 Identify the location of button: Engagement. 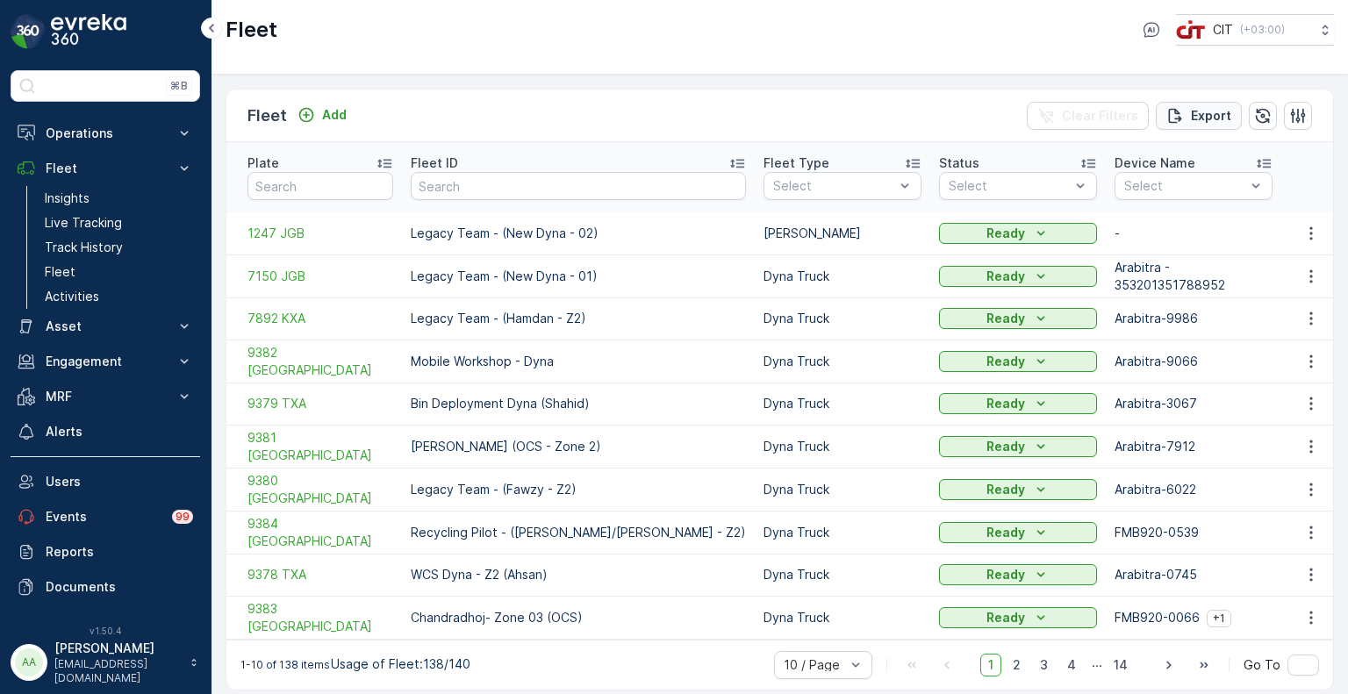
(105, 361).